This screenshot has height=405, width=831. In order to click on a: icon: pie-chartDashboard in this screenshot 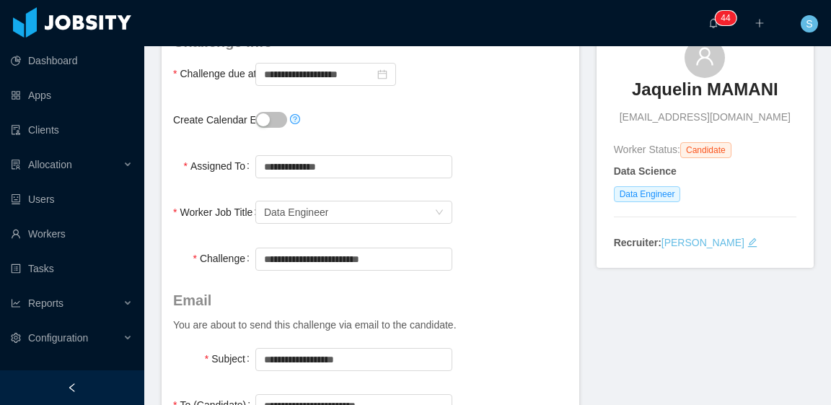, I will do `click(71, 61)`.